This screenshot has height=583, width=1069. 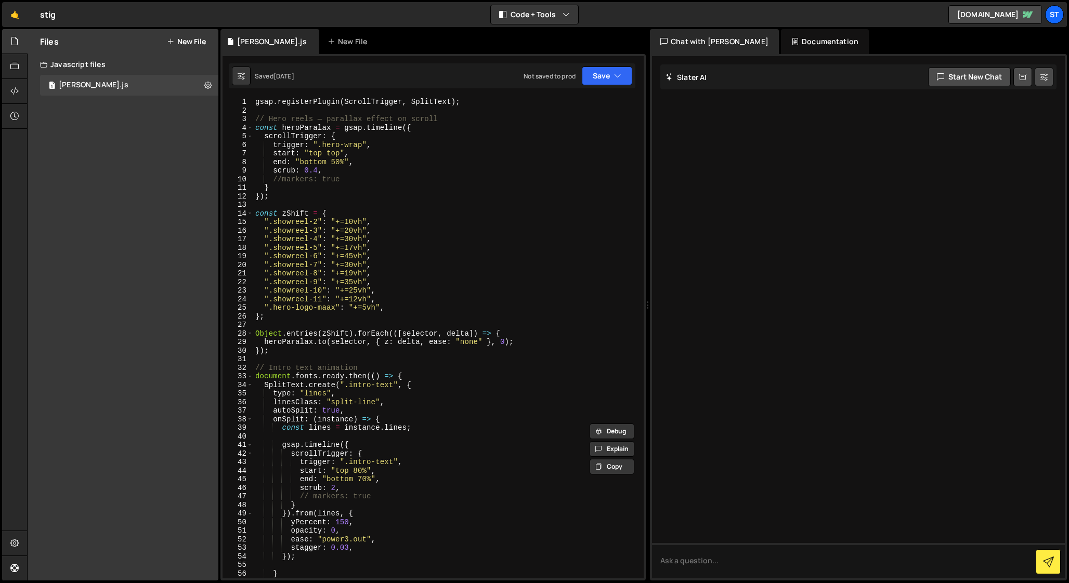 What do you see at coordinates (1054, 15) in the screenshot?
I see `div: St` at bounding box center [1054, 15].